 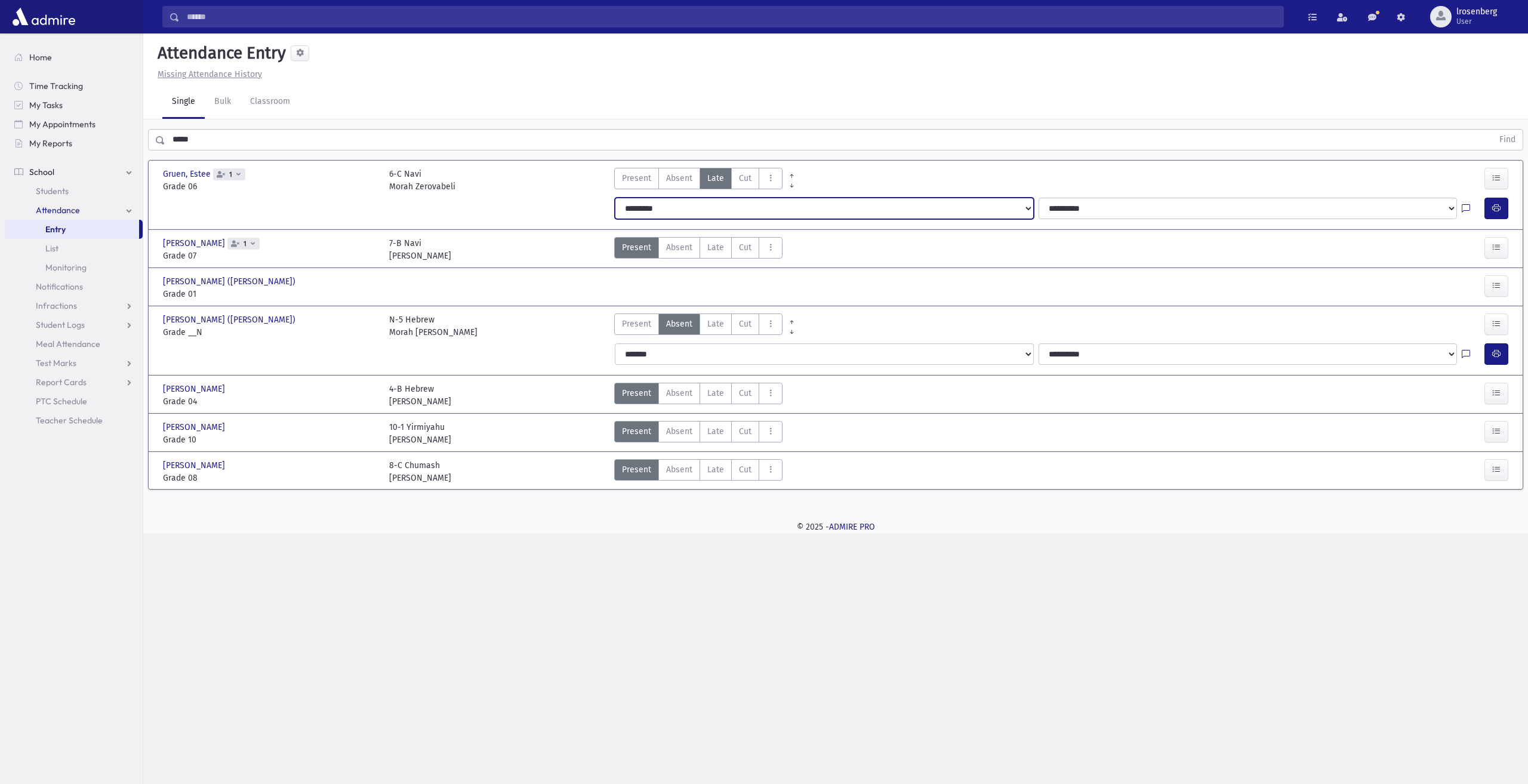 I want to click on a: Notifications, so click(x=73, y=286).